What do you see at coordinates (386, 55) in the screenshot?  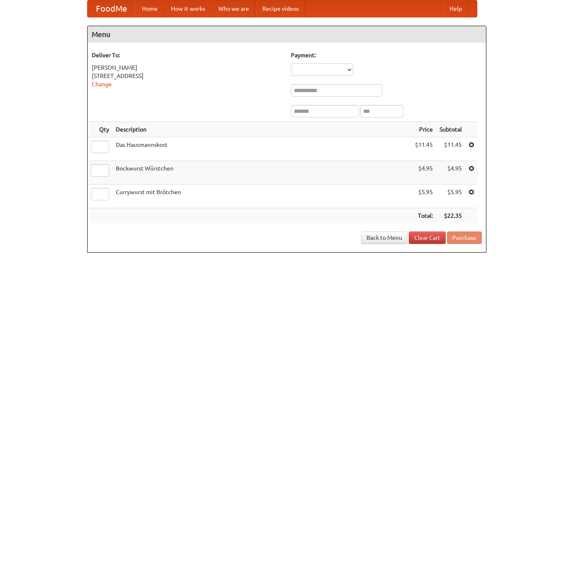 I see `h5: Payment:` at bounding box center [386, 55].